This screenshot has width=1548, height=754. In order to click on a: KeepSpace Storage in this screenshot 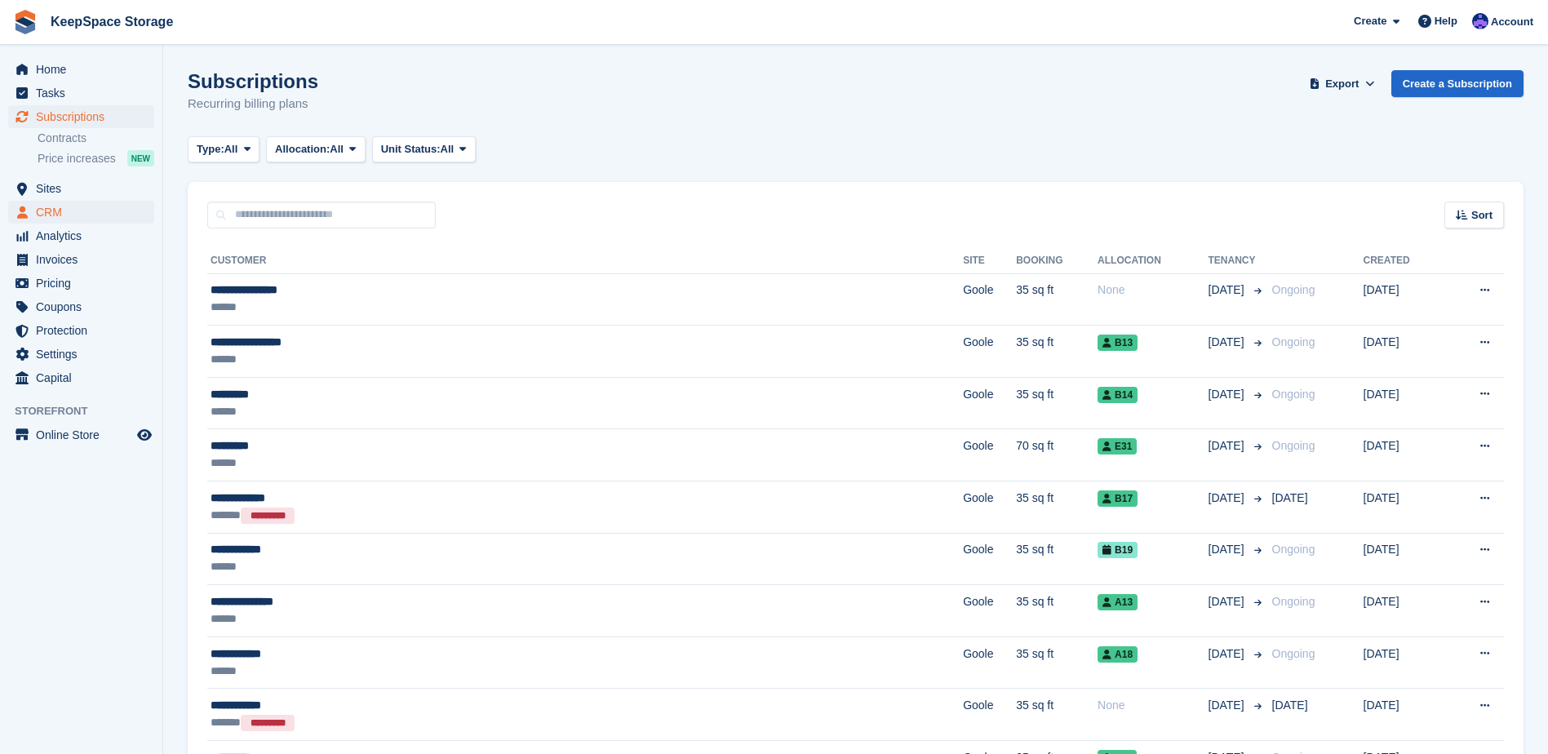, I will do `click(112, 21)`.